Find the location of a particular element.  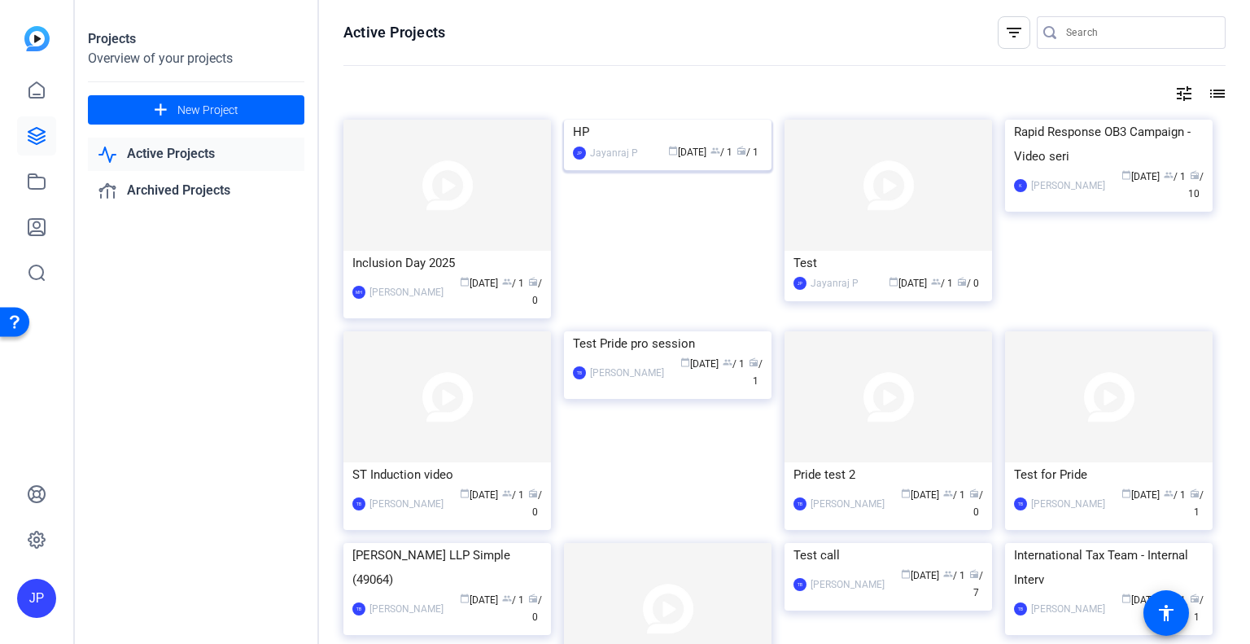

h1: Active Projects is located at coordinates (394, 33).